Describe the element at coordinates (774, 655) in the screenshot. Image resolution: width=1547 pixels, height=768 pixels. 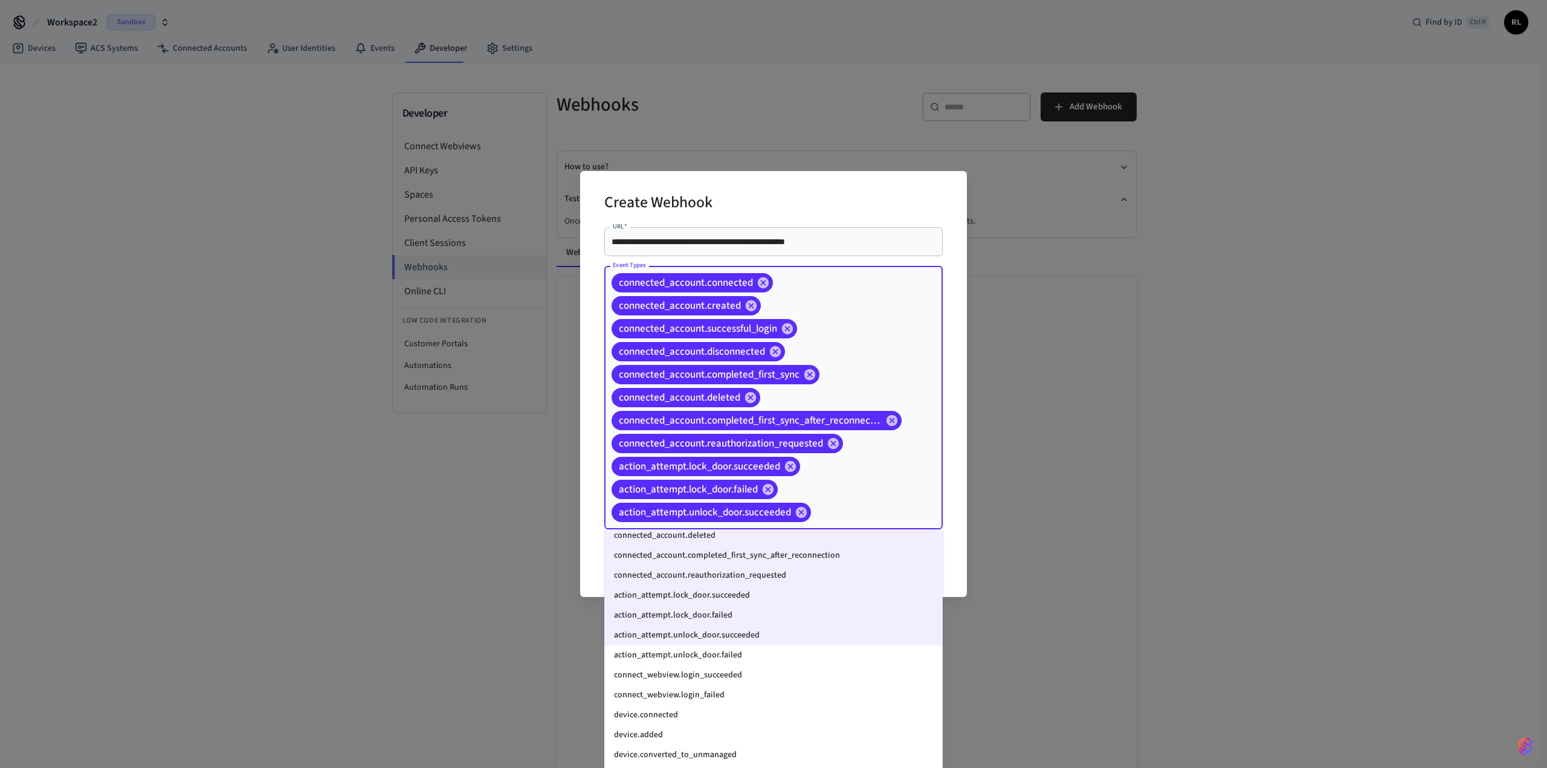
I see `li: action_attempt.unlock_door.failed` at that location.